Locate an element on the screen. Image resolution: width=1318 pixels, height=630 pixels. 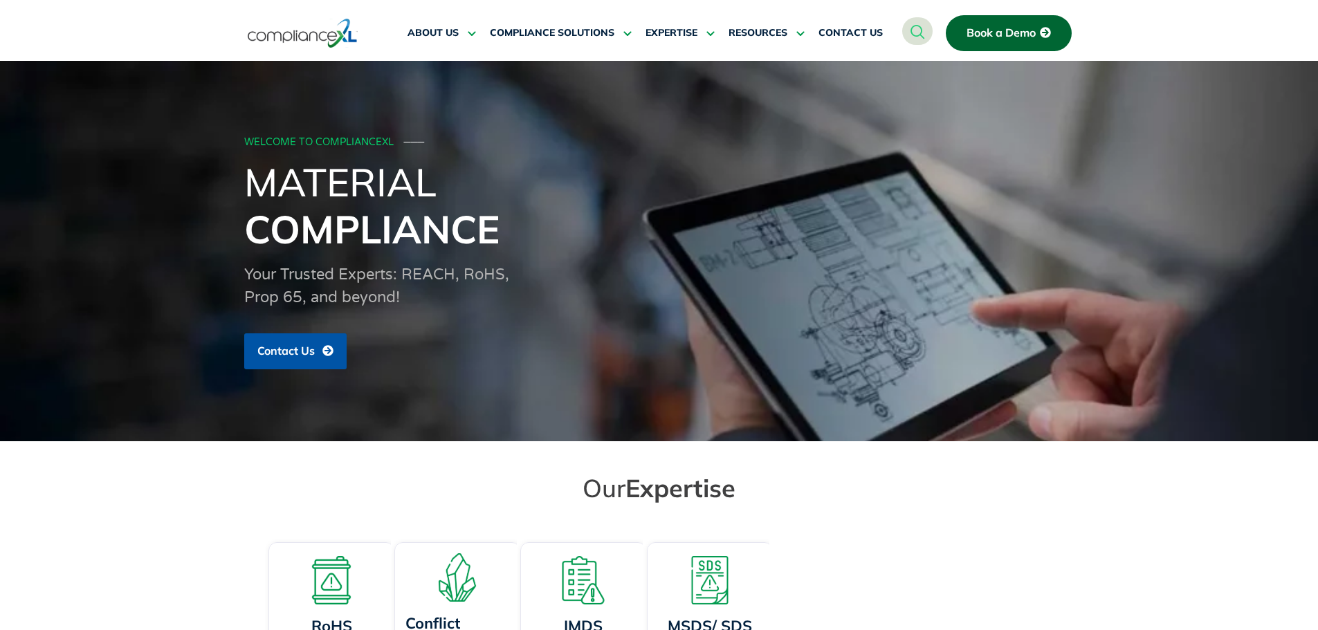
span: Book a Demo is located at coordinates (1001, 33).